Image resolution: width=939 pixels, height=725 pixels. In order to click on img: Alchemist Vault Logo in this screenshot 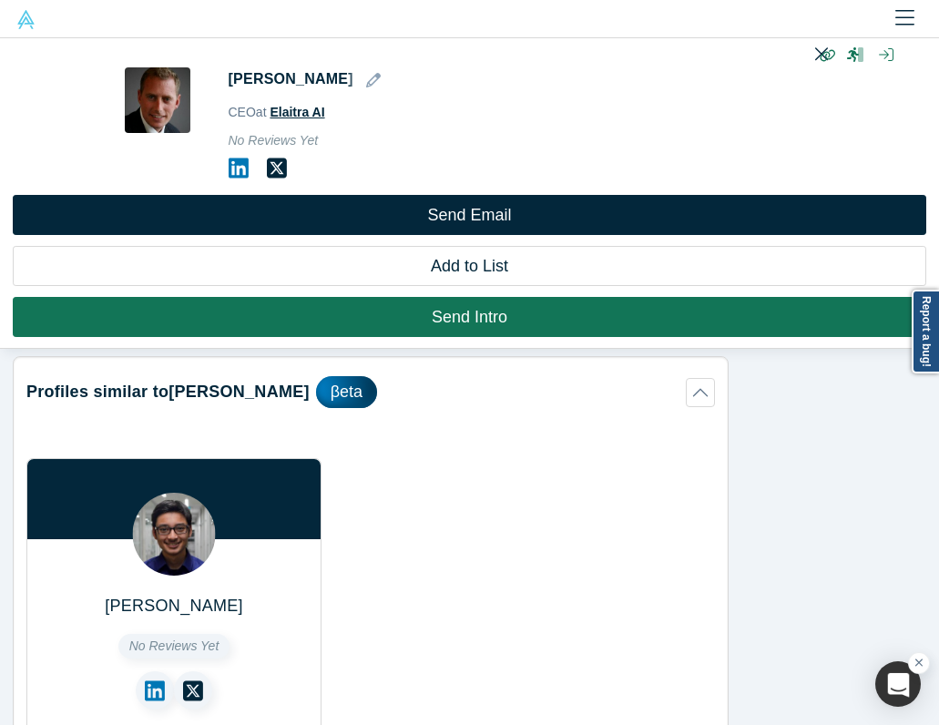, I will do `click(25, 19)`.